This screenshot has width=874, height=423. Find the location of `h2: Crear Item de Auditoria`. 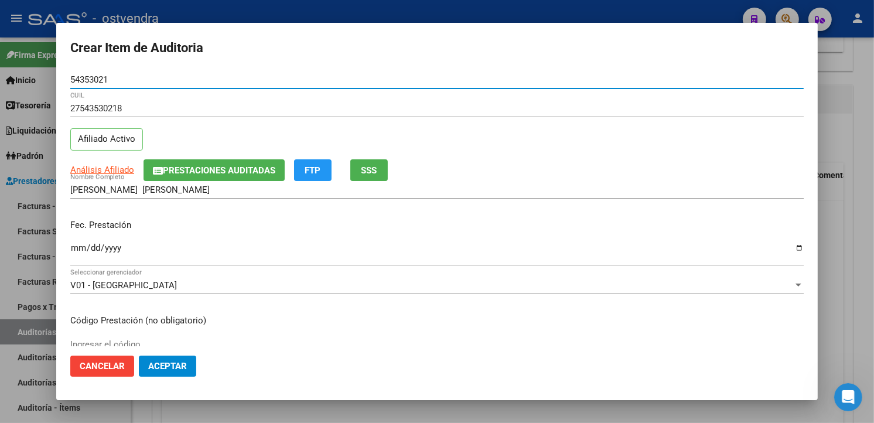

h2: Crear Item de Auditoria is located at coordinates (437, 48).